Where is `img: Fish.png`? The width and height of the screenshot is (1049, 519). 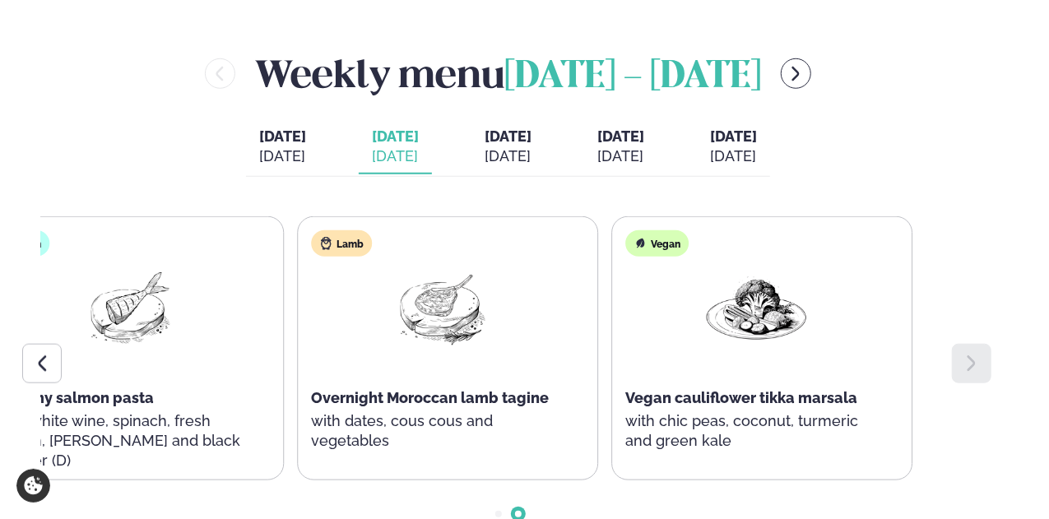
img: Fish.png is located at coordinates (128, 308).